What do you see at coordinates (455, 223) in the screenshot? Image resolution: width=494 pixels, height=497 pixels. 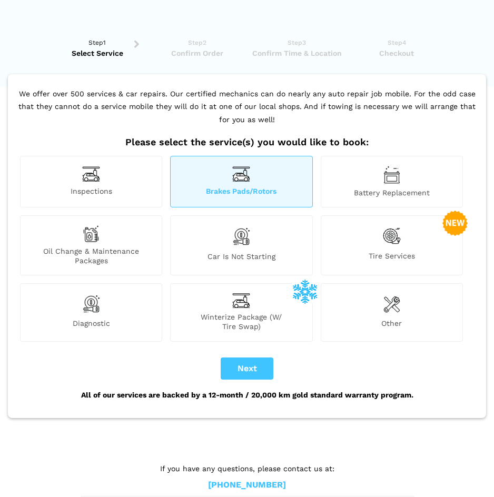 I see `img: new-badge-2-48.png` at bounding box center [455, 223].